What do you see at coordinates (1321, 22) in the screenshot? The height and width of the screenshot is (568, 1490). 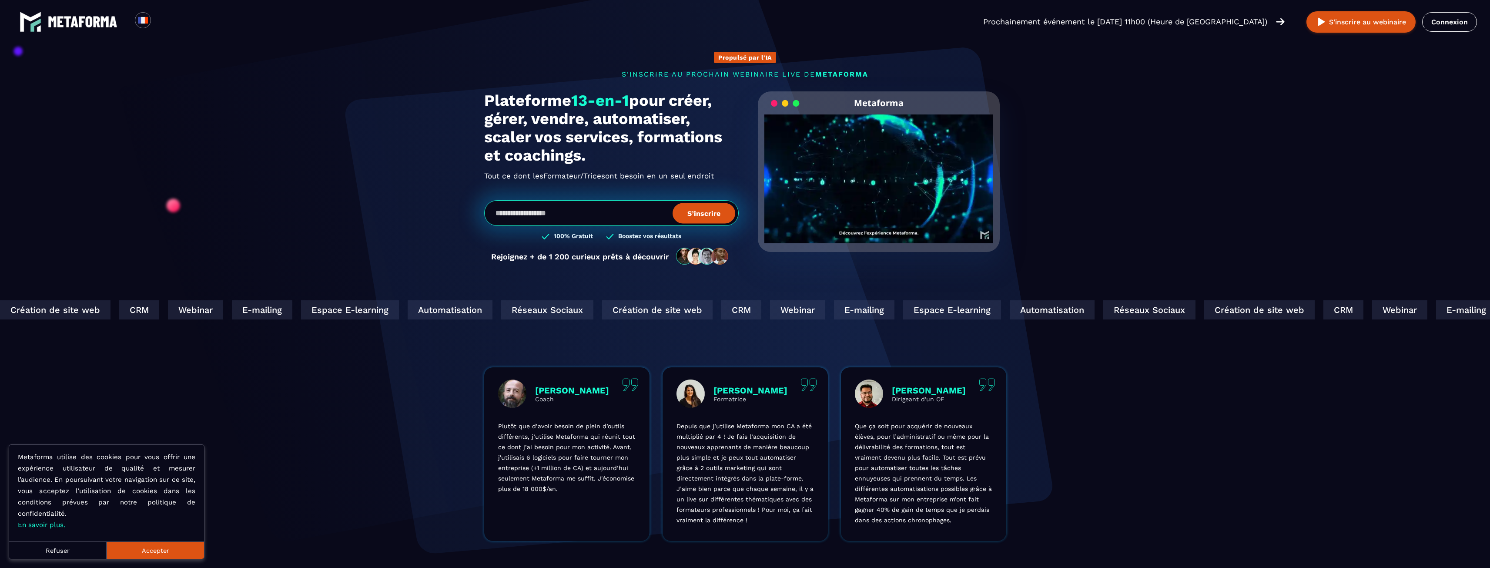 I see `img: play` at bounding box center [1321, 22].